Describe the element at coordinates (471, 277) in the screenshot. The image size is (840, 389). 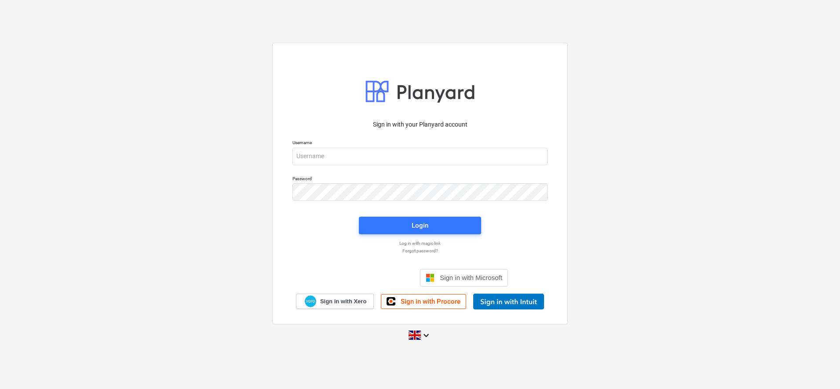
I see `span: Sign in with Microsoft` at that location.